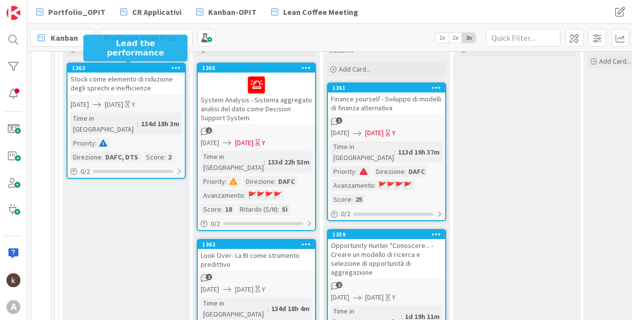 This screenshot has width=632, height=320. I want to click on div: Ritardo (S/N), so click(257, 209).